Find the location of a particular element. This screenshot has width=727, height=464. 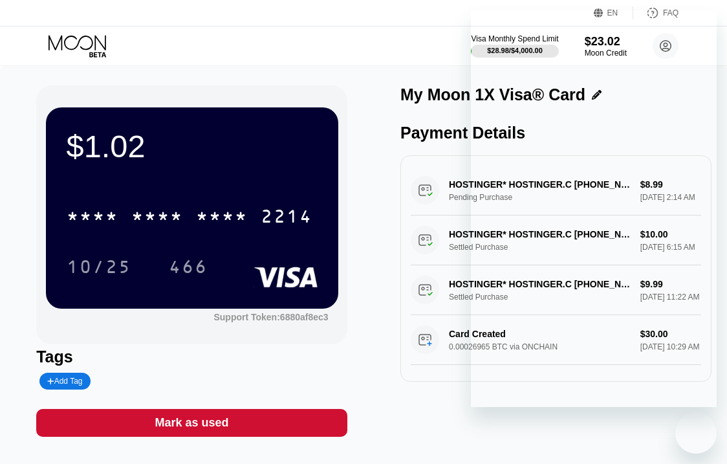

div: Payment Details is located at coordinates (555, 133).